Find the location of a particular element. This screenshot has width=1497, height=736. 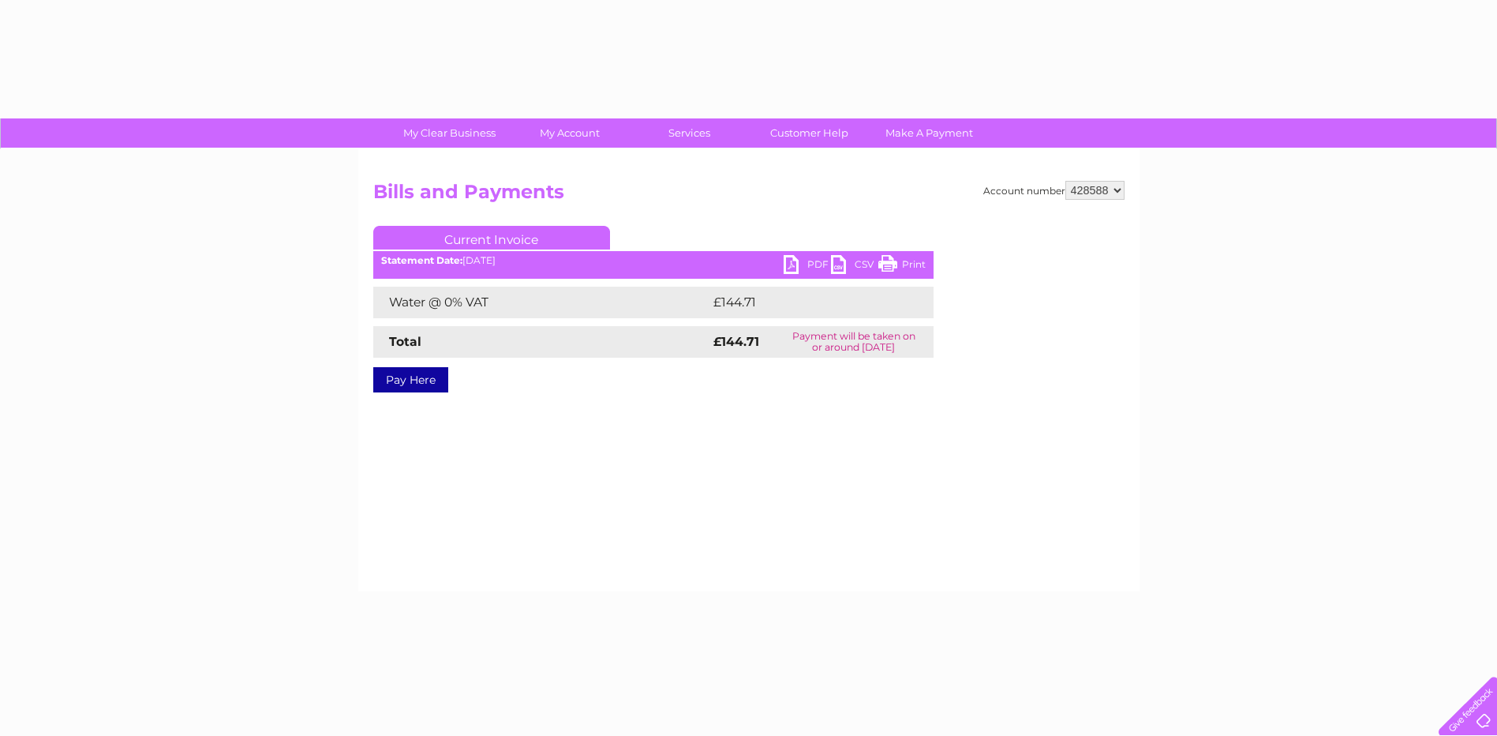

a: Current Invoice is located at coordinates (492, 238).